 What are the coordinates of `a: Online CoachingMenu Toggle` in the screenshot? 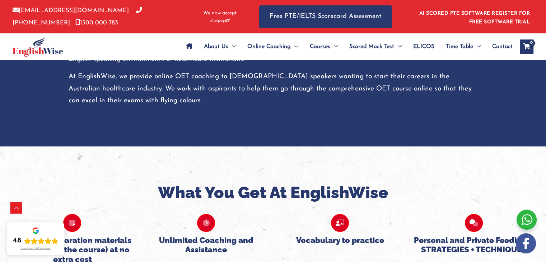 It's located at (273, 47).